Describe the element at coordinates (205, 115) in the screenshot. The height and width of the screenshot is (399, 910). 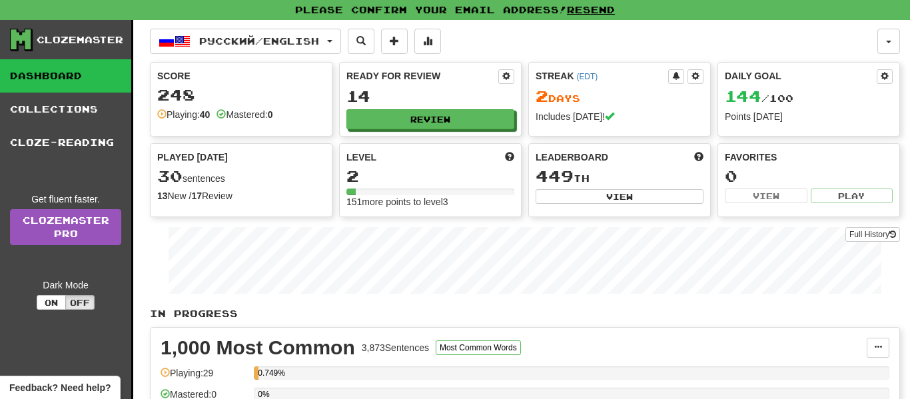
I see `strong: 40` at that location.